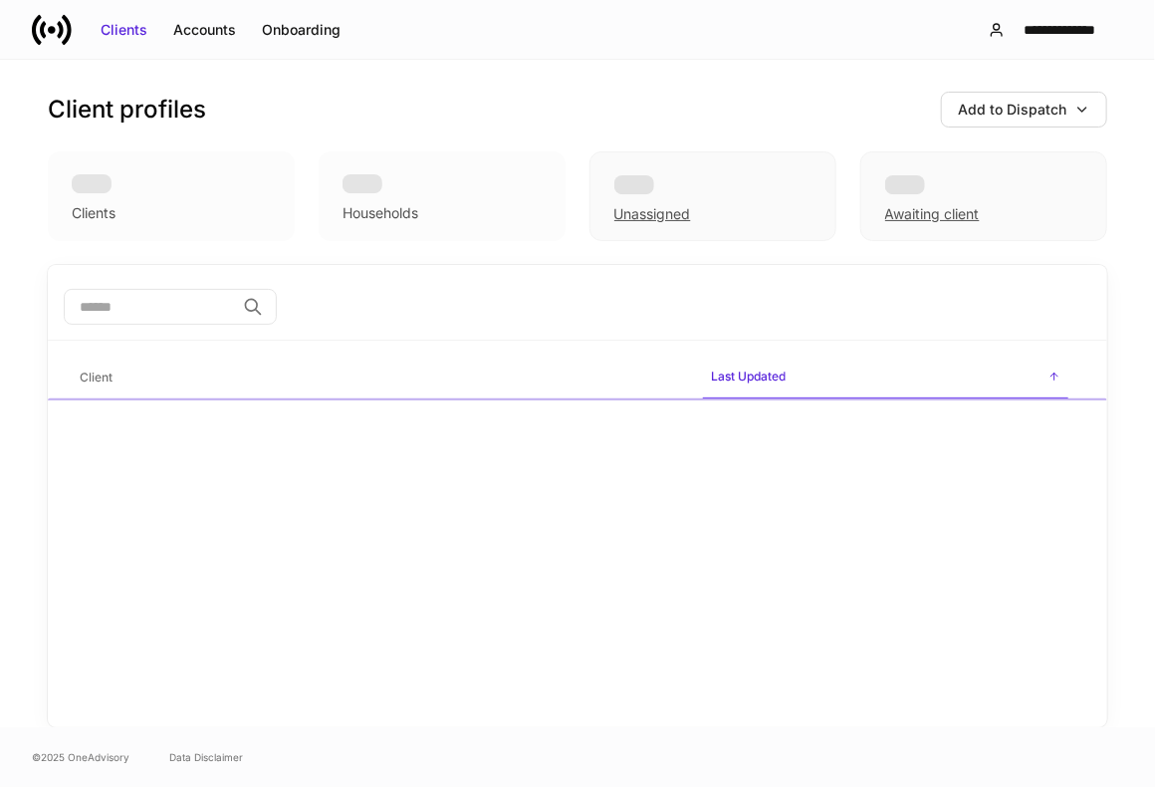 The width and height of the screenshot is (1155, 787). Describe the element at coordinates (81, 757) in the screenshot. I see `span: © 2025 OneAdvisory` at that location.